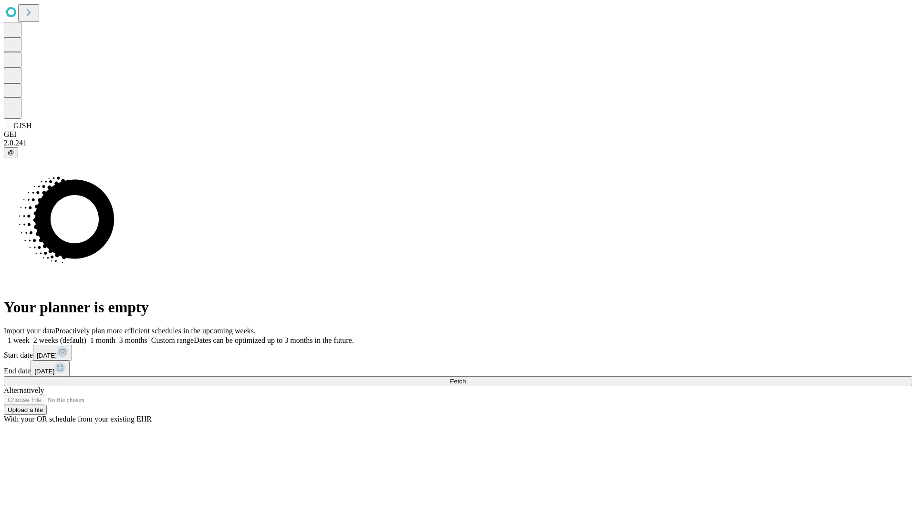 The width and height of the screenshot is (916, 515). I want to click on h1: Your planner is empty, so click(458, 307).